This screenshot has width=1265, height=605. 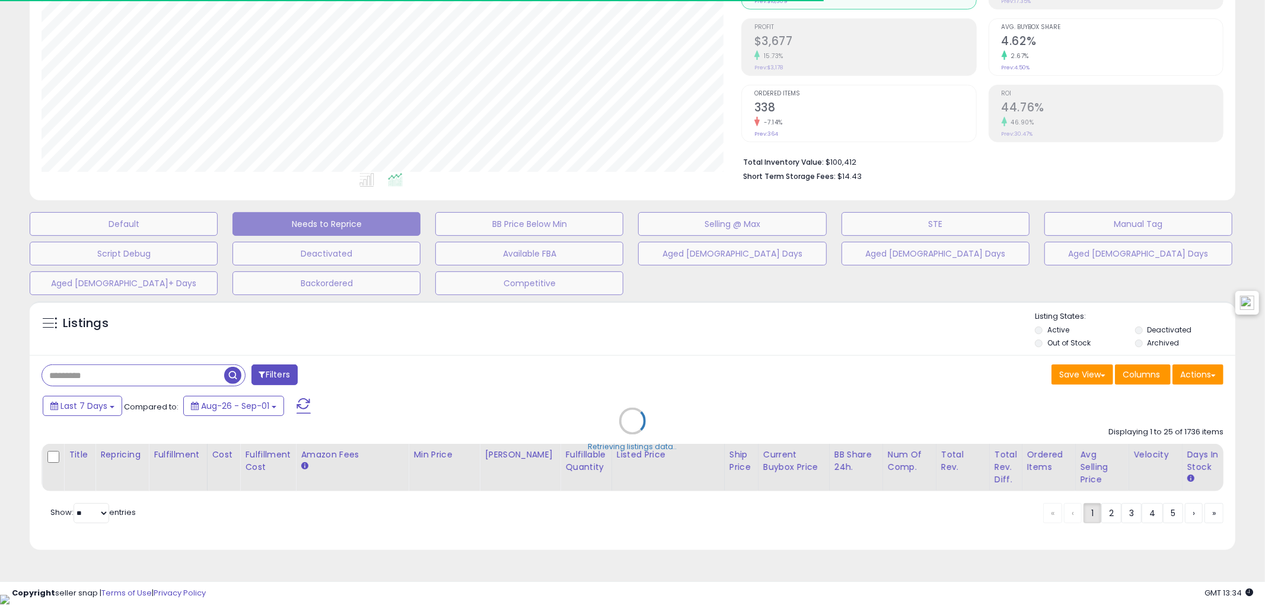 I want to click on small: Prev: $3,178, so click(x=769, y=68).